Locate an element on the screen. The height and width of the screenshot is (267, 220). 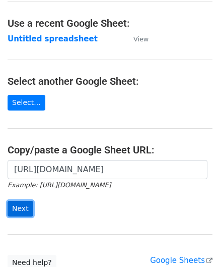
small: View is located at coordinates (141, 39).